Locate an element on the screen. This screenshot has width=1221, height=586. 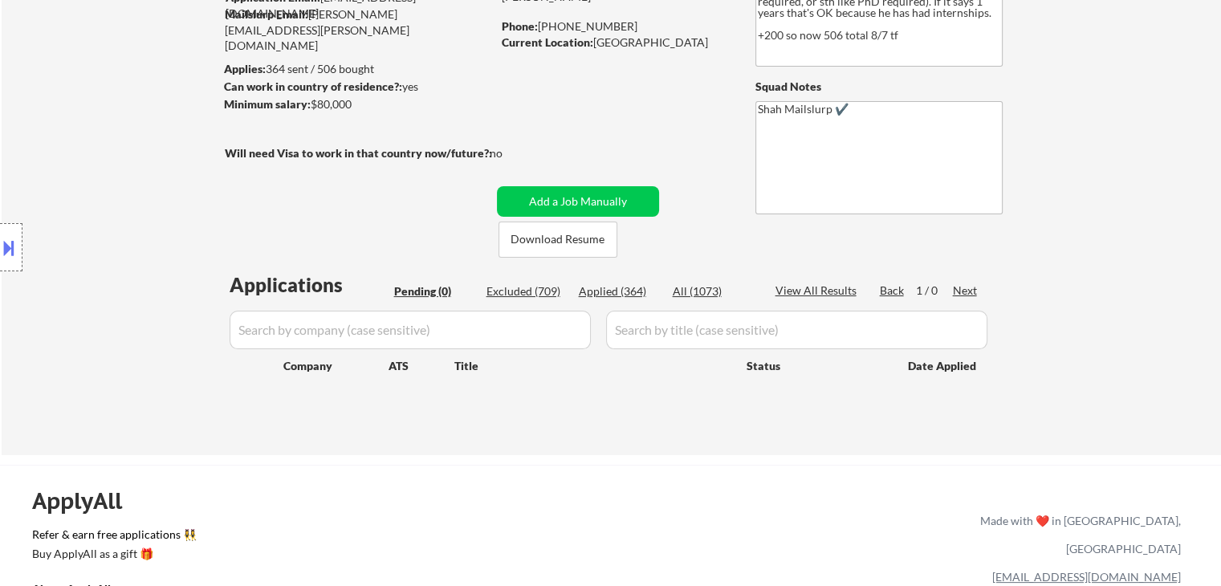
strong: Phone: is located at coordinates (519, 26).